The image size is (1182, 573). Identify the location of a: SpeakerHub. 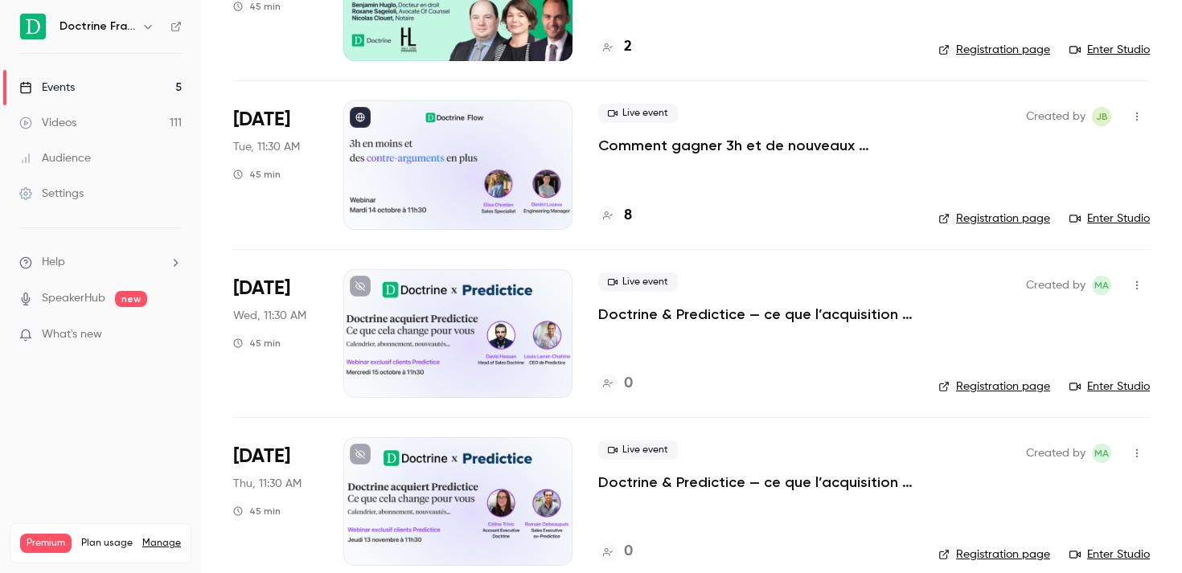
(73, 298).